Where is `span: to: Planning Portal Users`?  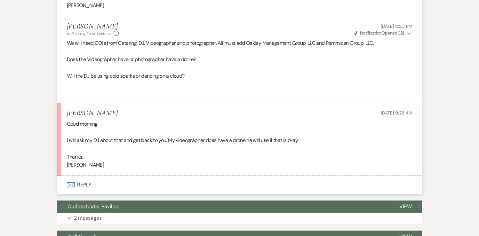
span: to: Planning Portal Users is located at coordinates (86, 34).